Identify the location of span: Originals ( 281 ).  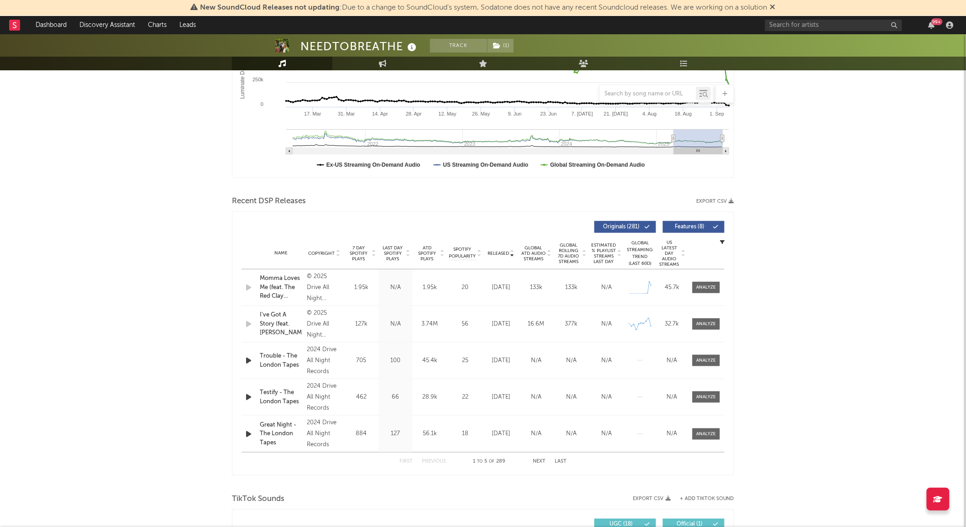
(621, 227).